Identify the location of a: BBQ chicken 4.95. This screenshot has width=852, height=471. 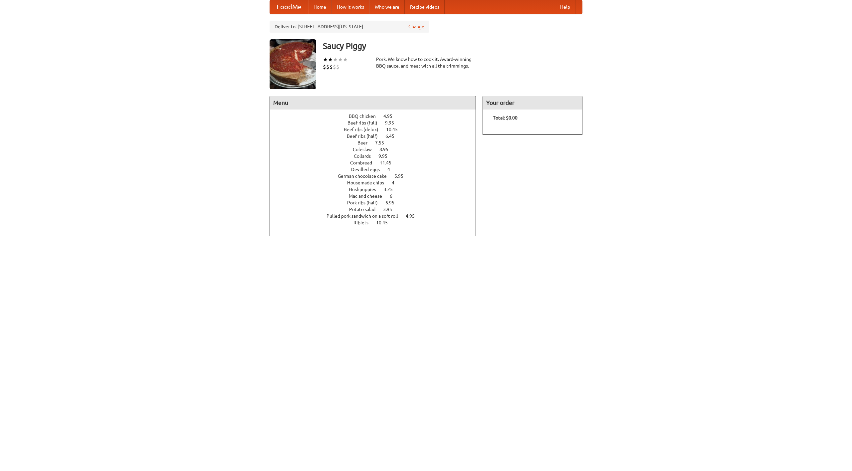
(377, 116).